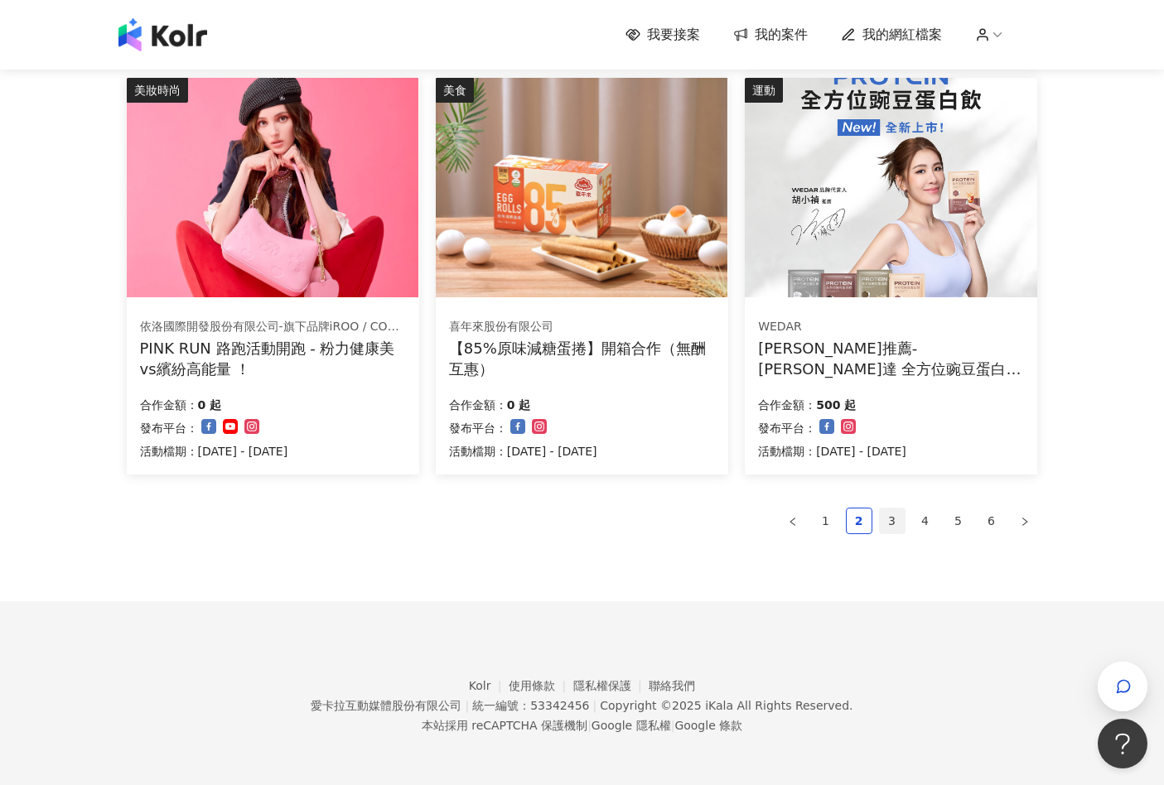 The height and width of the screenshot is (785, 1164). Describe the element at coordinates (272, 327) in the screenshot. I see `div: 依洛國際開發股份有限公司-旗下品牌iROO / COZY PUNCH` at that location.